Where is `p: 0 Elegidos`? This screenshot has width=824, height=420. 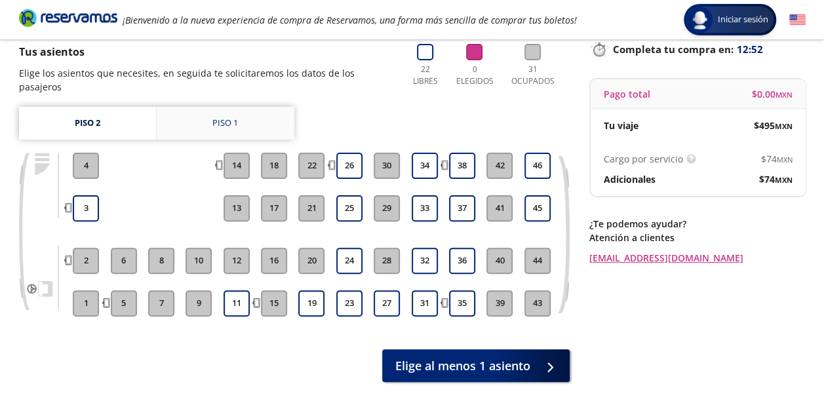 p: 0 Elegidos is located at coordinates (474, 75).